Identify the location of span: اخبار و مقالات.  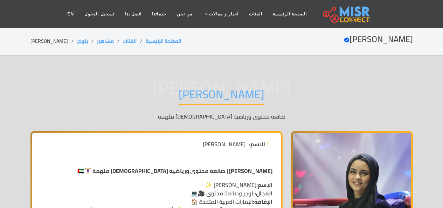
(224, 14).